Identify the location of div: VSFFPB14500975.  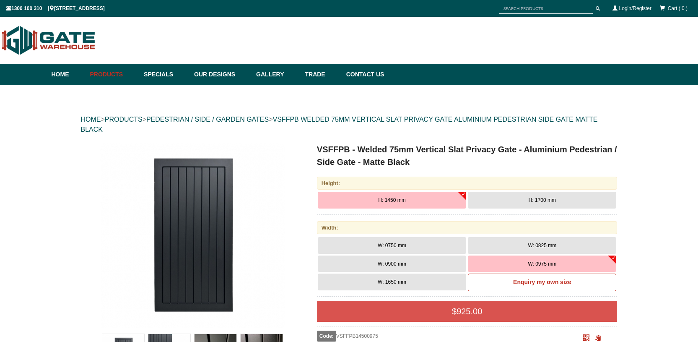
(442, 336).